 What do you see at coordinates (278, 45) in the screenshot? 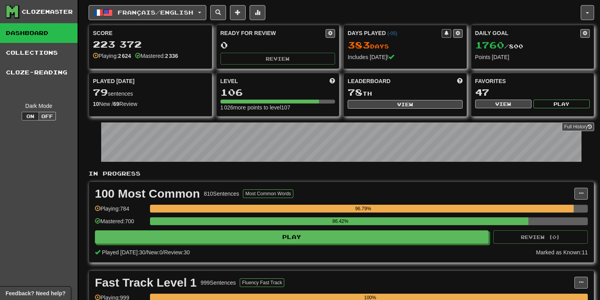
I see `div: 0` at bounding box center [278, 45].